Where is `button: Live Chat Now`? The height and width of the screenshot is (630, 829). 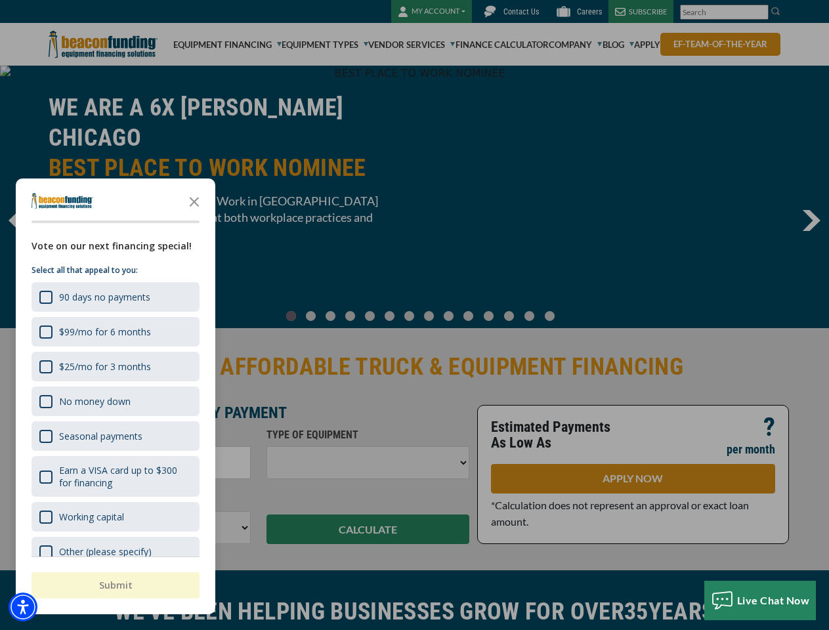 button: Live Chat Now is located at coordinates (760, 601).